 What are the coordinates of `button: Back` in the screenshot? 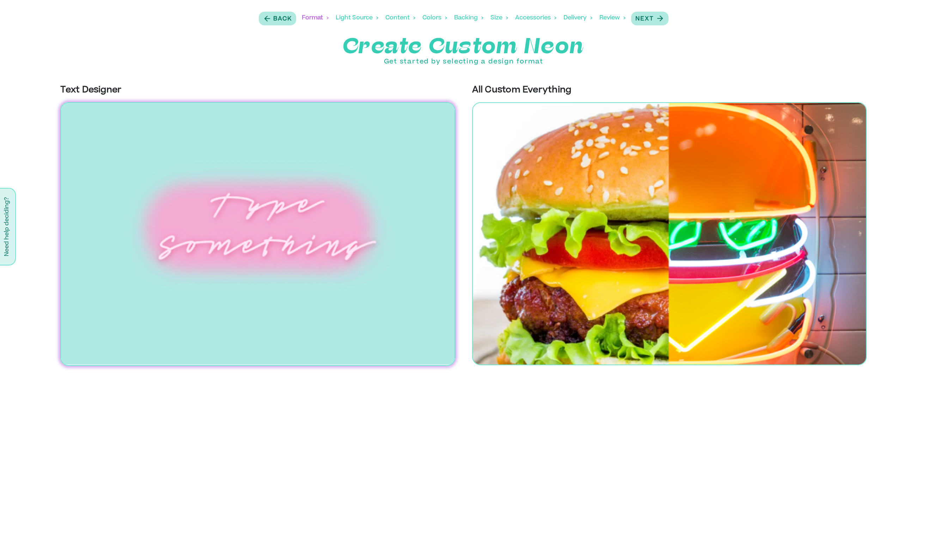 It's located at (277, 18).